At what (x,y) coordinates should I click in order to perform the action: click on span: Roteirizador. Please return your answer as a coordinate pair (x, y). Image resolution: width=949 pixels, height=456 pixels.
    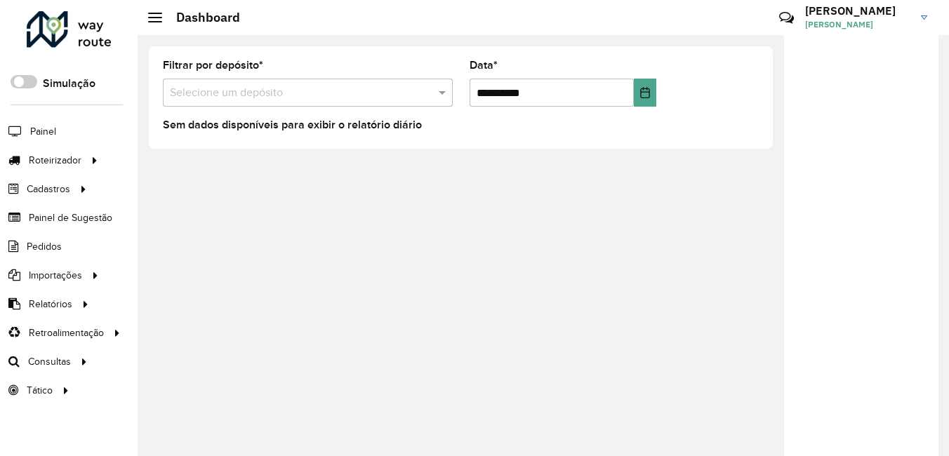
    Looking at the image, I should click on (55, 160).